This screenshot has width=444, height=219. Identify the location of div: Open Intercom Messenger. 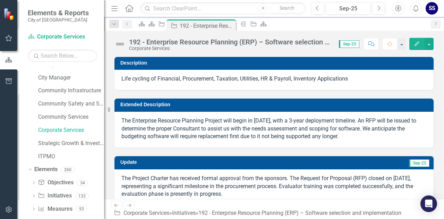
(428, 203).